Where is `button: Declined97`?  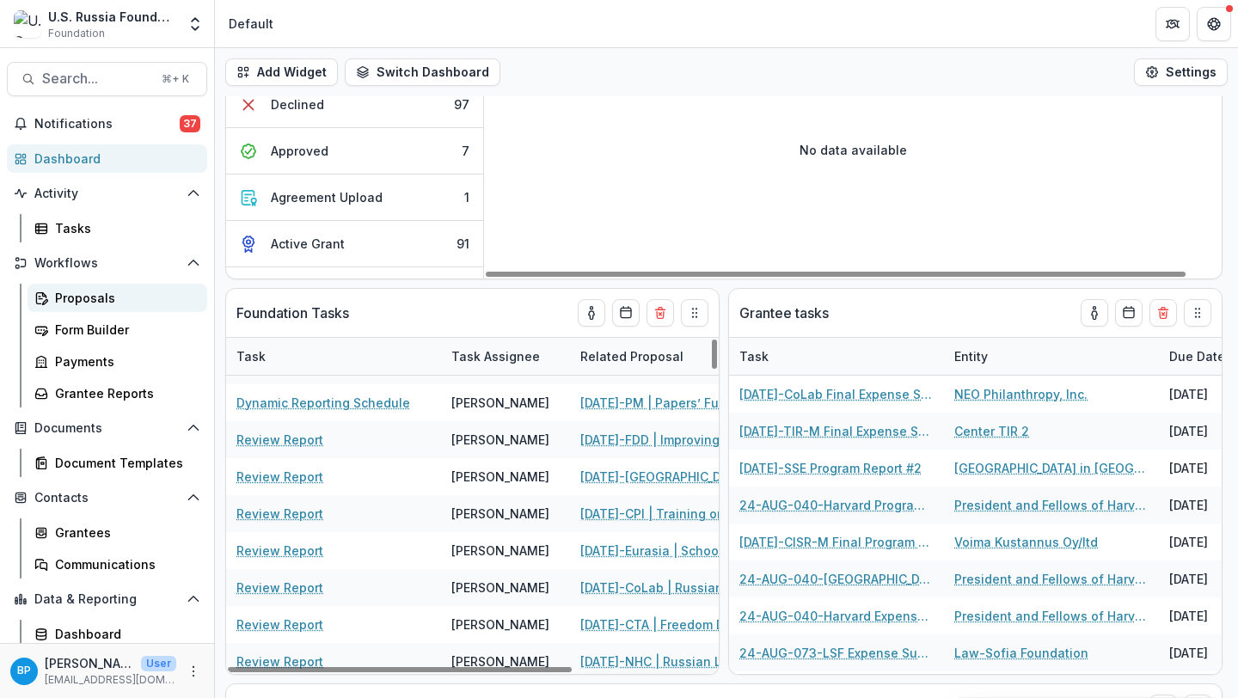
button: Declined97 is located at coordinates (354, 105).